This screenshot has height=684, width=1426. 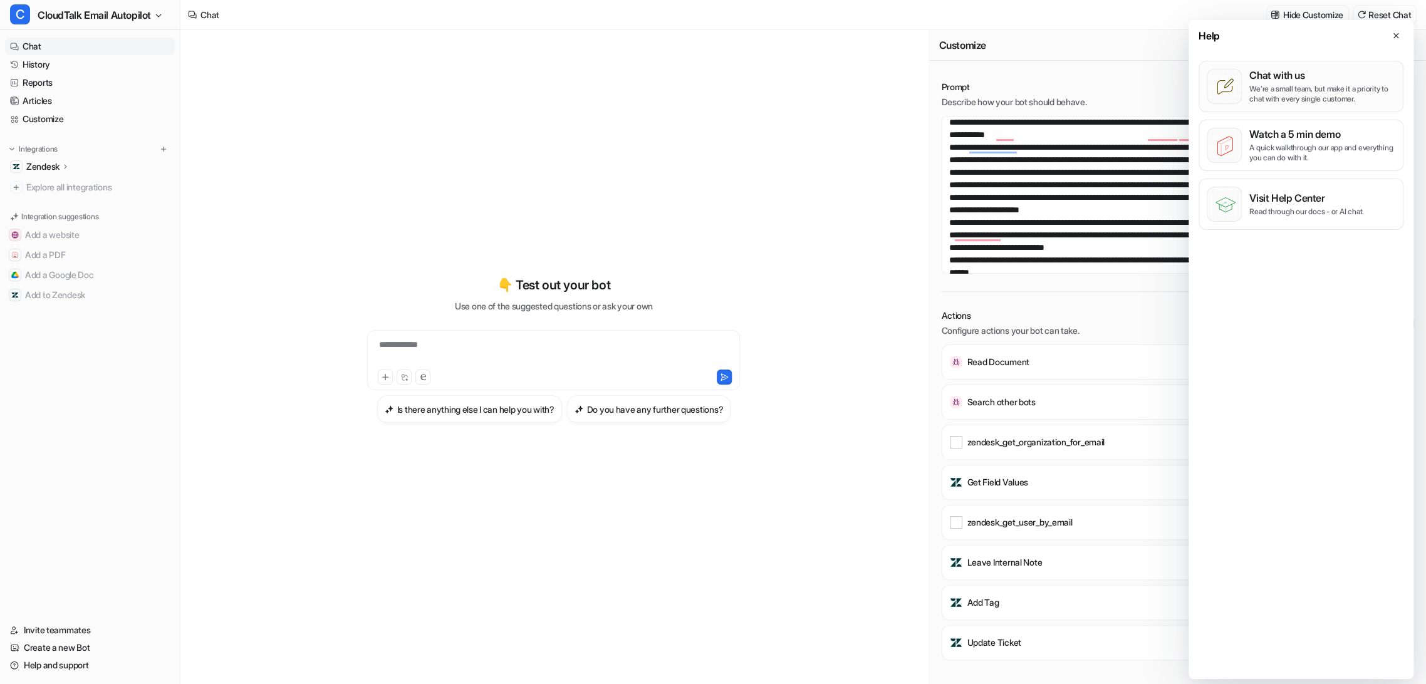 What do you see at coordinates (998, 362) in the screenshot?
I see `p: Read Document` at bounding box center [998, 362].